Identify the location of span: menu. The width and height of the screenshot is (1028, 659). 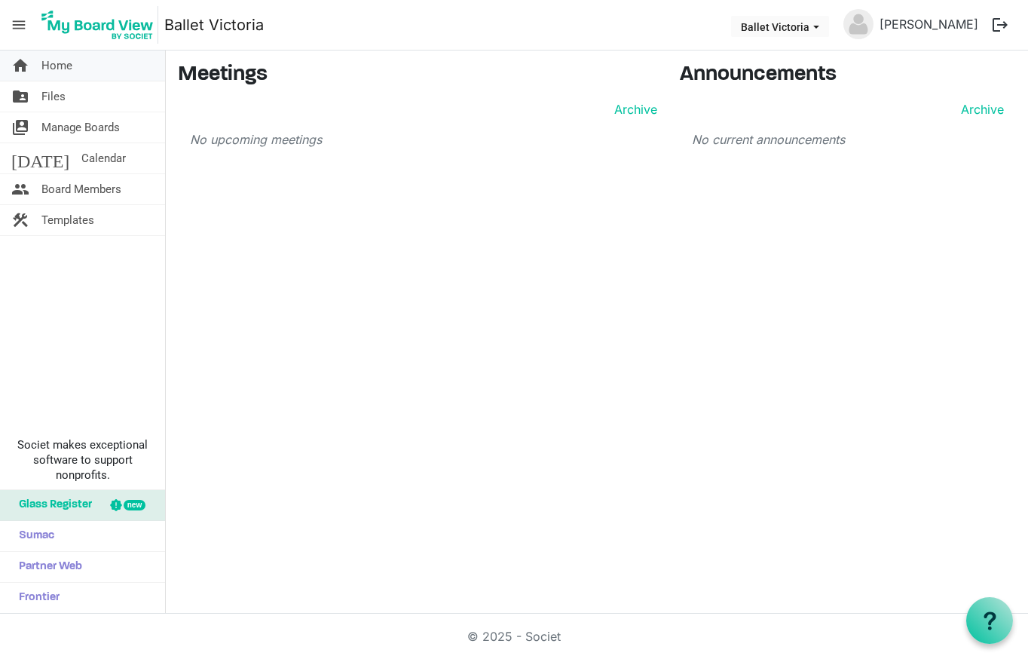
(19, 25).